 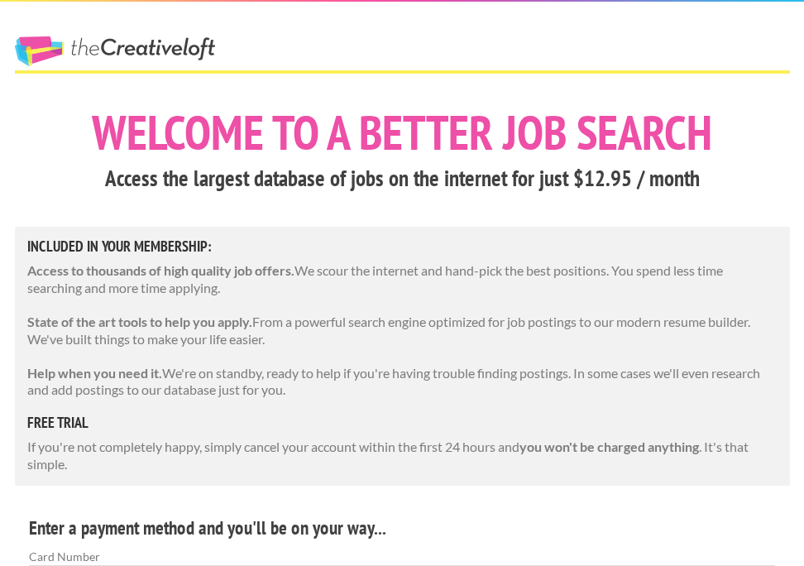 I want to click on p: We're on standby, ready to help if you're having trouble finding postings. In some cases we'll ev..., so click(x=402, y=382).